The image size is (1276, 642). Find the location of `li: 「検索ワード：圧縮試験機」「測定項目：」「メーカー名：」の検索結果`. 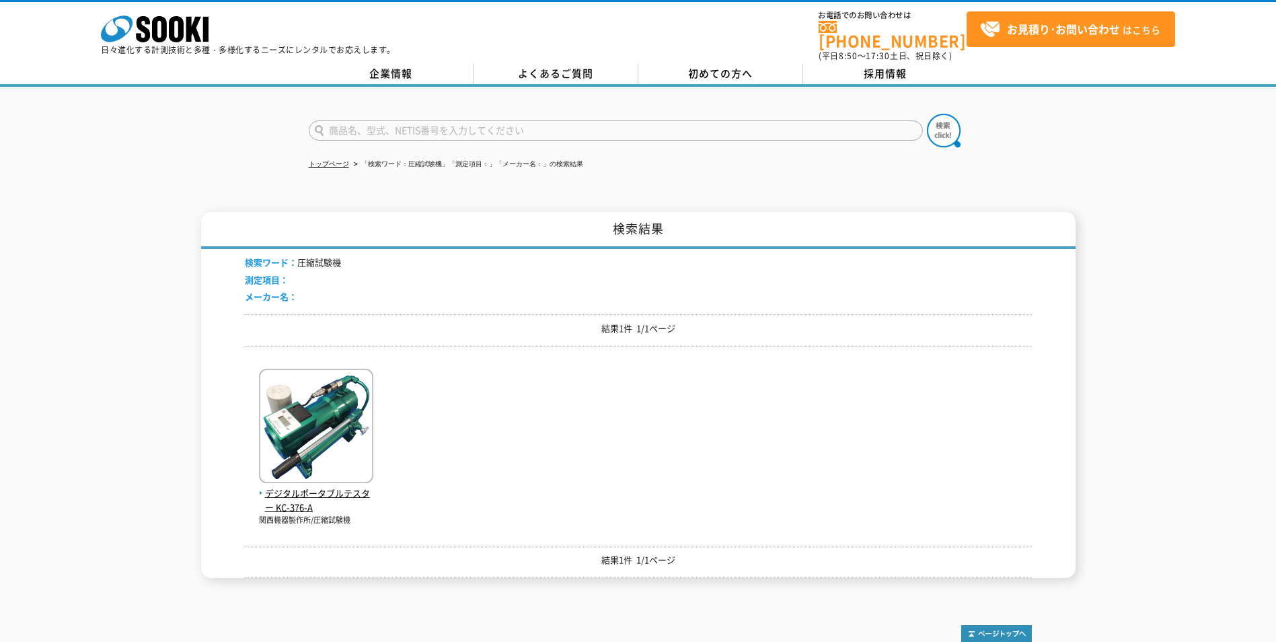

li: 「検索ワード：圧縮試験機」「測定項目：」「メーカー名：」の検索結果 is located at coordinates (467, 164).